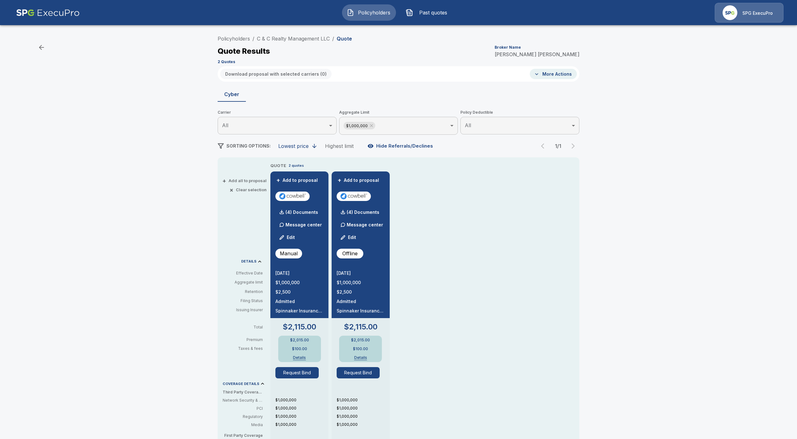 The width and height of the screenshot is (797, 439). I want to click on span: Policy Deductible, so click(520, 112).